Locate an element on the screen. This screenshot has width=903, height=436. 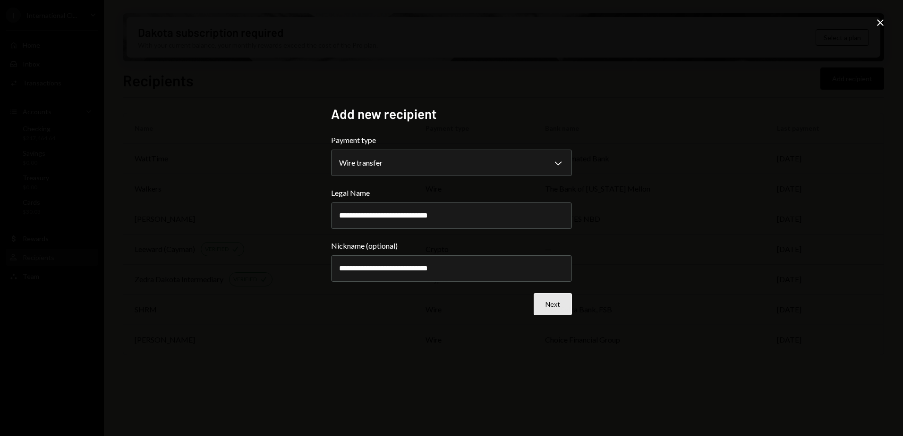
button: Payment type is located at coordinates (451, 163).